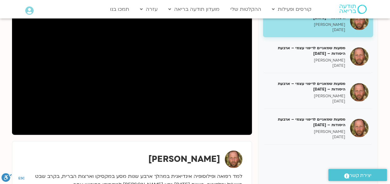 This screenshot has height=184, width=390. Describe the element at coordinates (359, 92) in the screenshot. I see `img: מסעות שמאניים לריפוי עצמי – ארבעת היסודות – 15.9.25` at that location.